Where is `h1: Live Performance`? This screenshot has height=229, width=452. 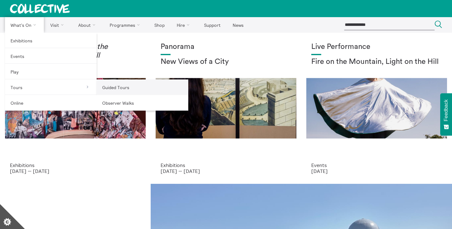 h1: Live Performance is located at coordinates (377, 47).